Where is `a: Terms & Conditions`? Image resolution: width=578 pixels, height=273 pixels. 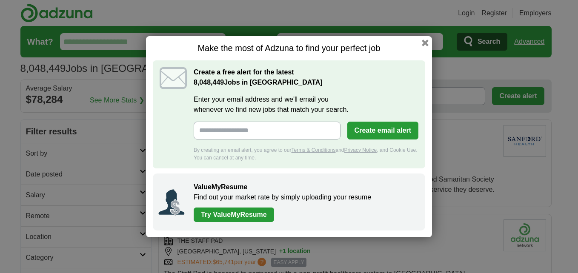
a: Terms & Conditions is located at coordinates (313, 150).